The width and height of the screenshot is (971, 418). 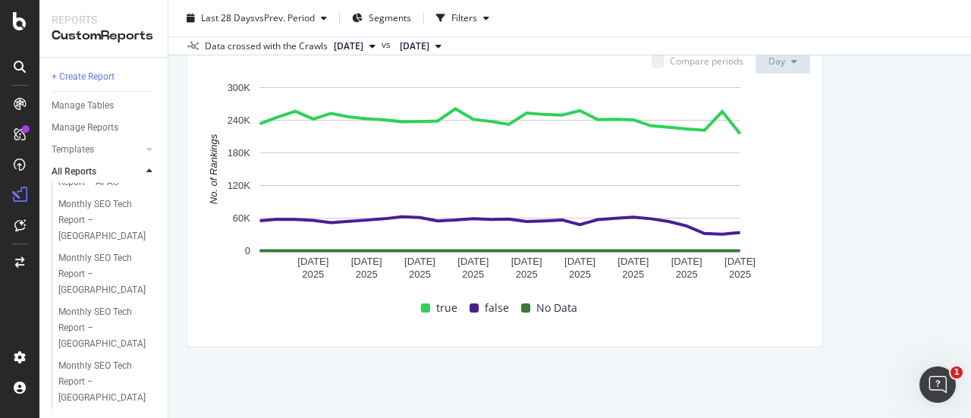 I want to click on div: CustomReports, so click(x=103, y=36).